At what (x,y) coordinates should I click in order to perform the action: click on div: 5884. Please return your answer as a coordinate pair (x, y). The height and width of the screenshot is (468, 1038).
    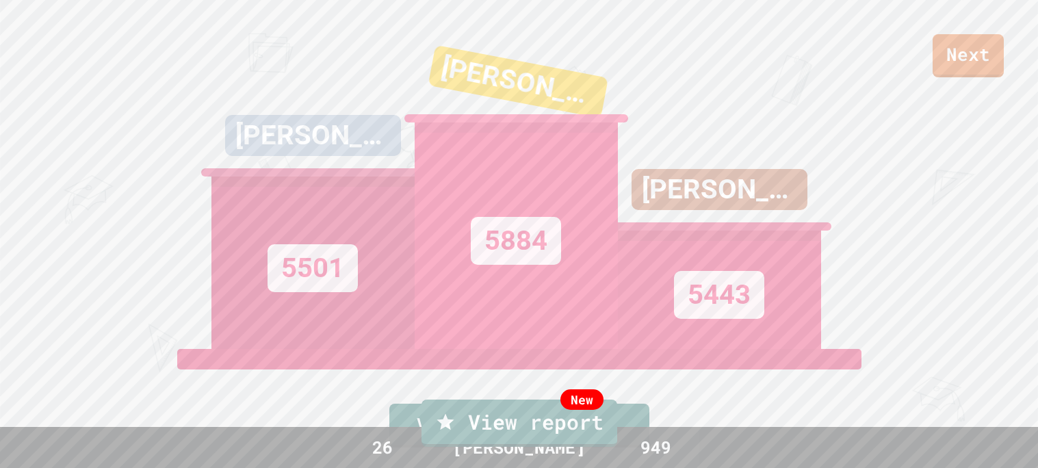
    Looking at the image, I should click on (516, 241).